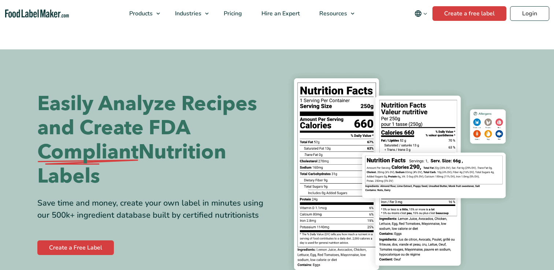  What do you see at coordinates (88, 152) in the screenshot?
I see `span: Compliant` at bounding box center [88, 152].